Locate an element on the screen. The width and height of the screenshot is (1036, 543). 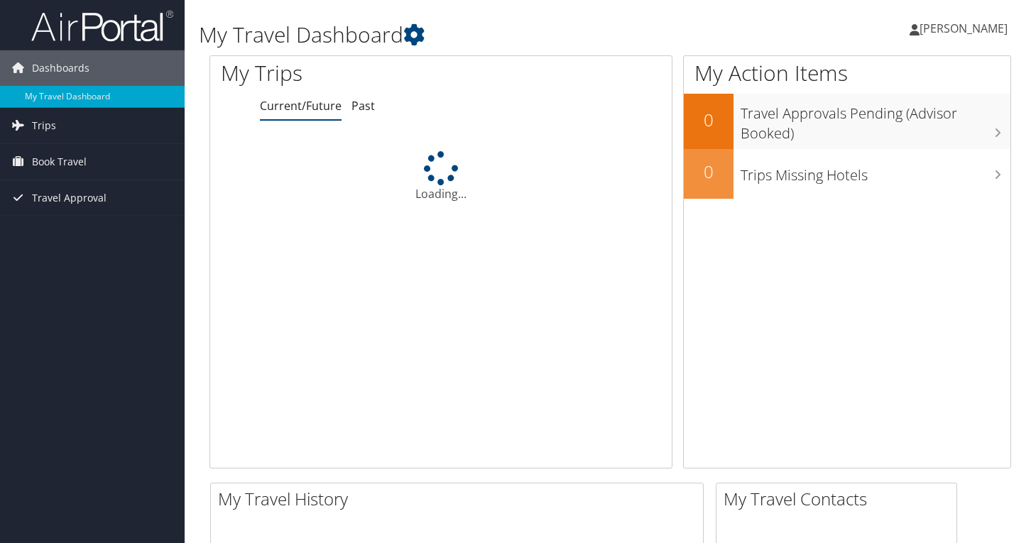
a: 0Travel Approvals Pending (Advisor Booked) is located at coordinates (847, 121).